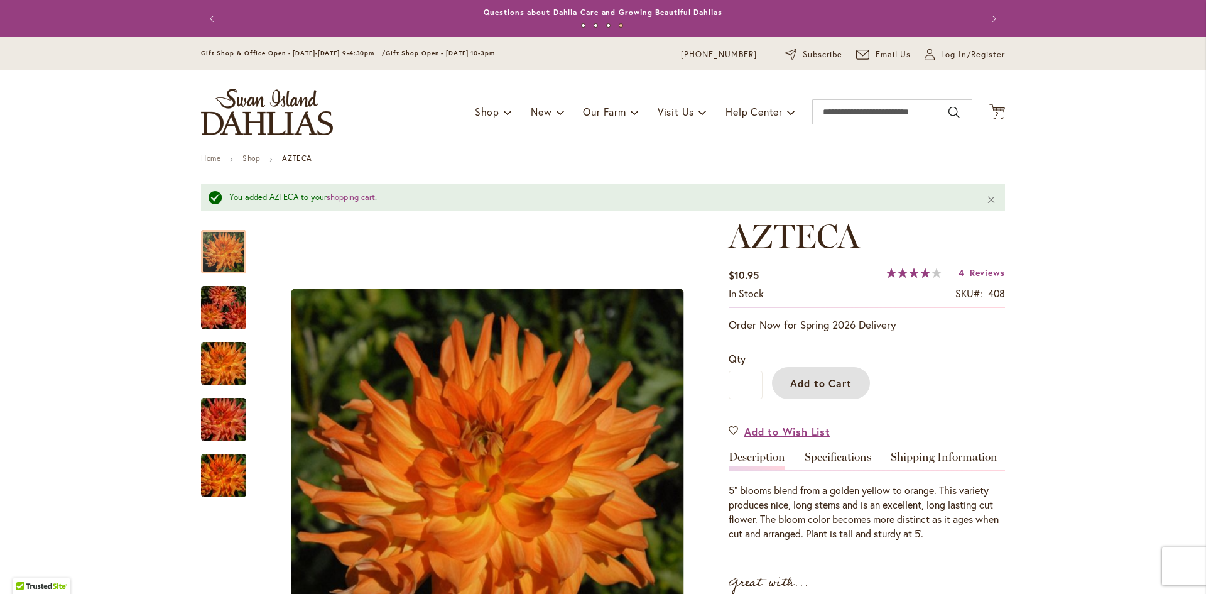 Image resolution: width=1206 pixels, height=594 pixels. Describe the element at coordinates (297, 158) in the screenshot. I see `strong: AZTECA` at that location.